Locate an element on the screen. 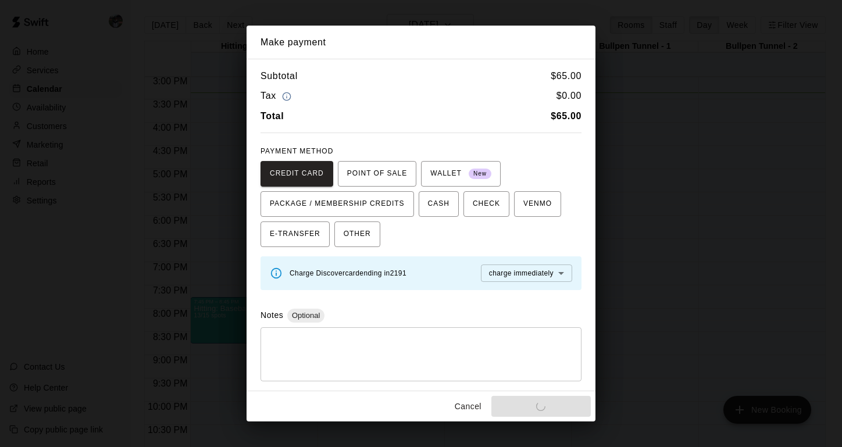  span: New is located at coordinates (480, 174).